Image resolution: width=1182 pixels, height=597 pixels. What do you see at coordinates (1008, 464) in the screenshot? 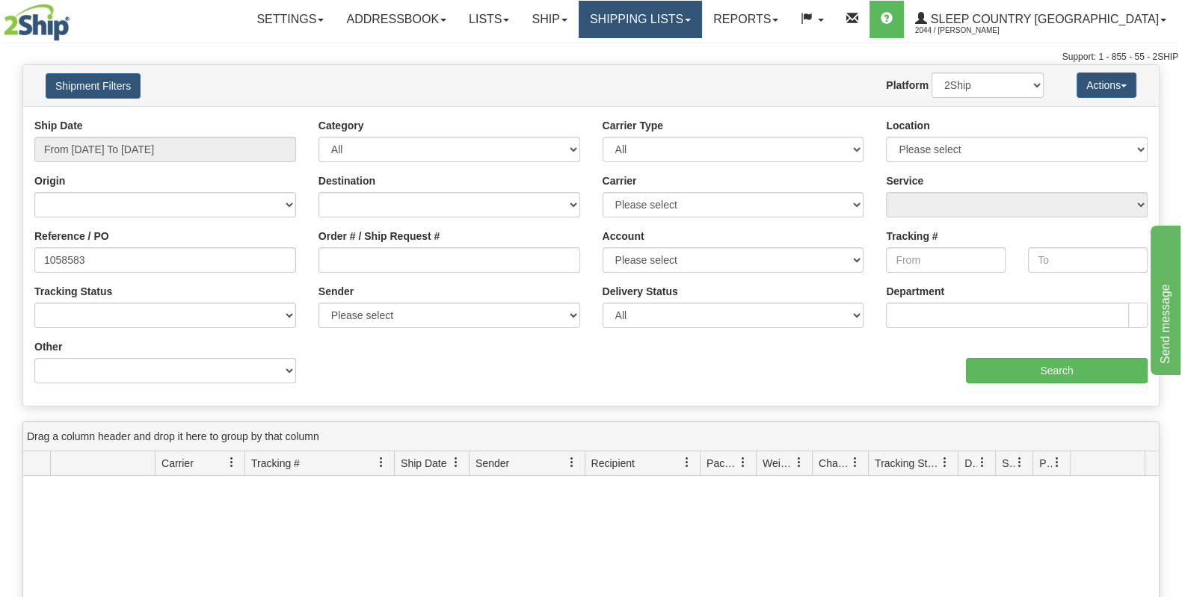
I see `span: Shipment Issues` at bounding box center [1008, 464].